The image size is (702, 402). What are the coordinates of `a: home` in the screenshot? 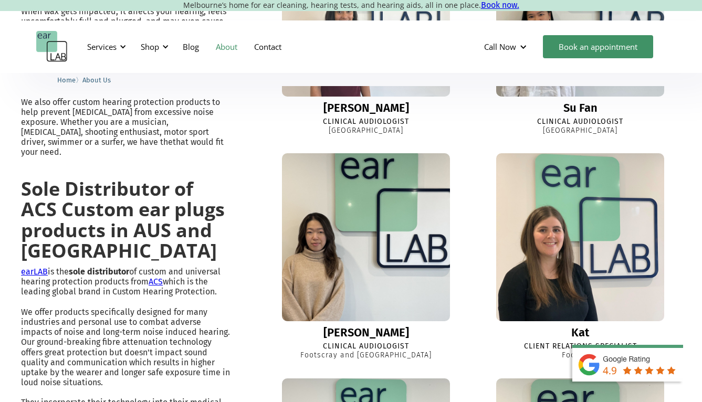 It's located at (52, 47).